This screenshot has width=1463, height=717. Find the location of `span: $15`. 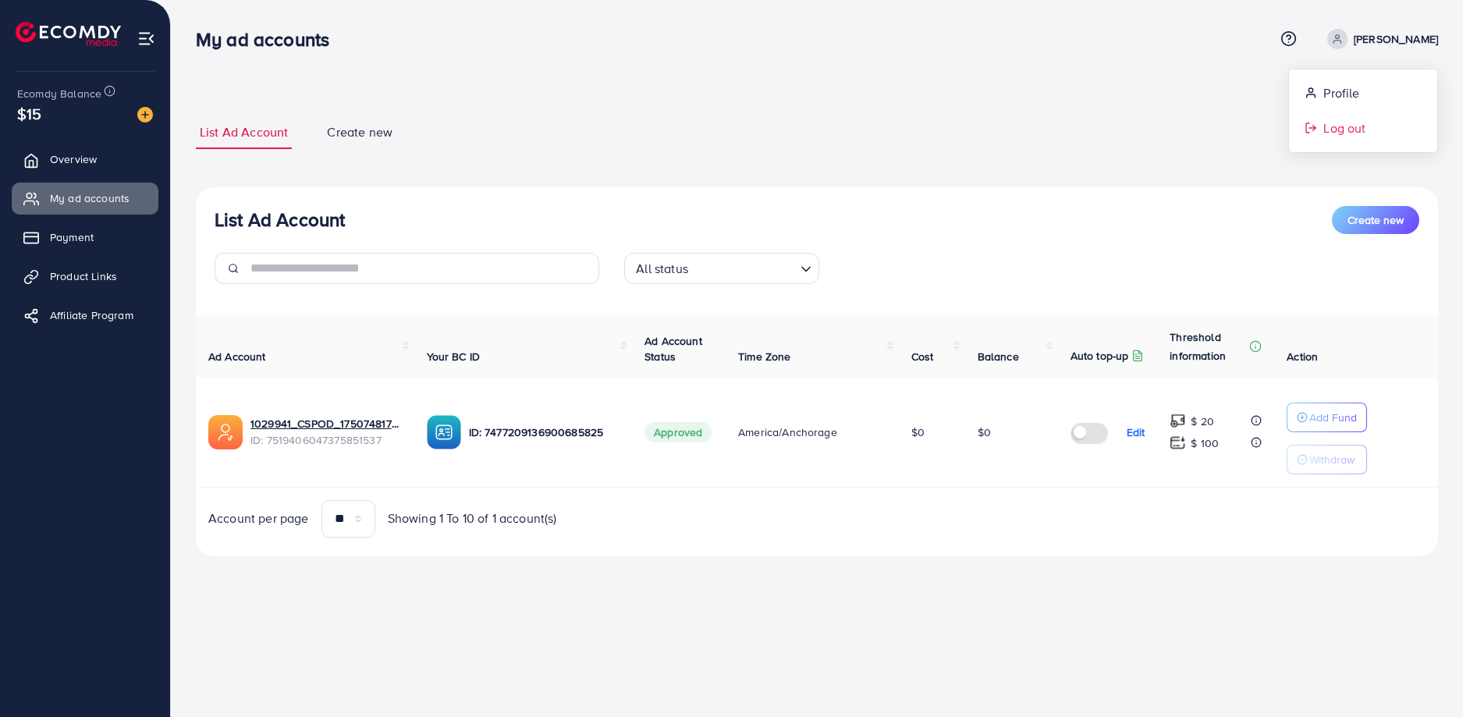

span: $15 is located at coordinates (29, 113).